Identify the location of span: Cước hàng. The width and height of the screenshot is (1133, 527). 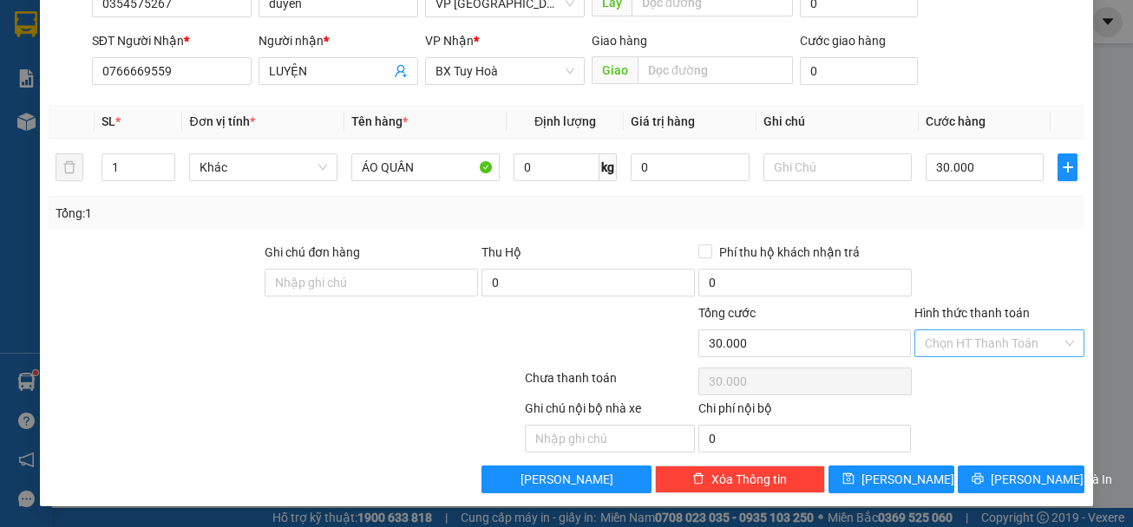
(955, 121).